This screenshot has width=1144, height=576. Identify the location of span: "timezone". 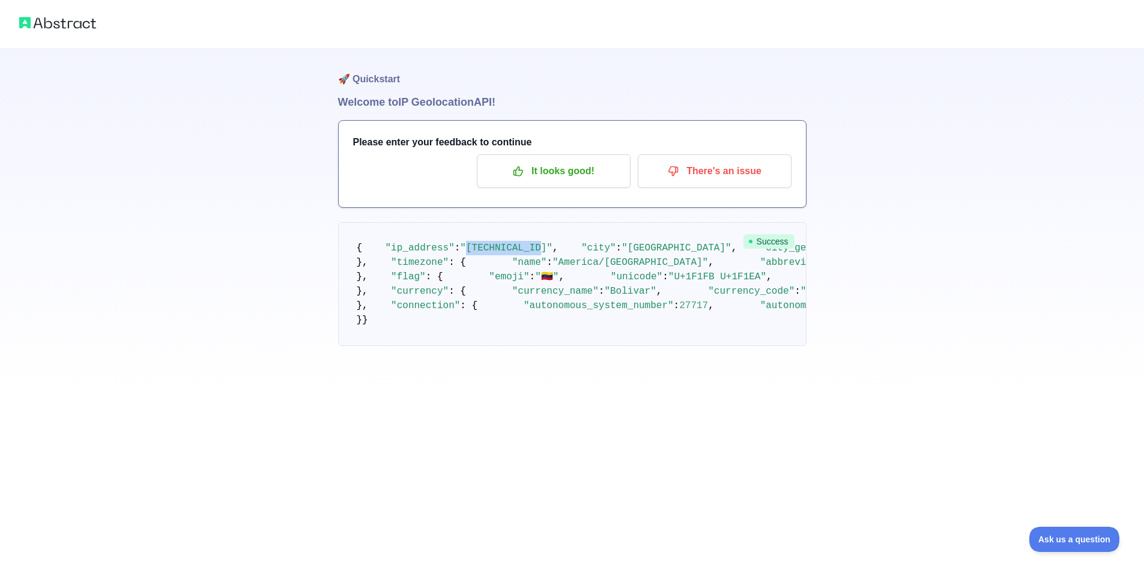
(420, 262).